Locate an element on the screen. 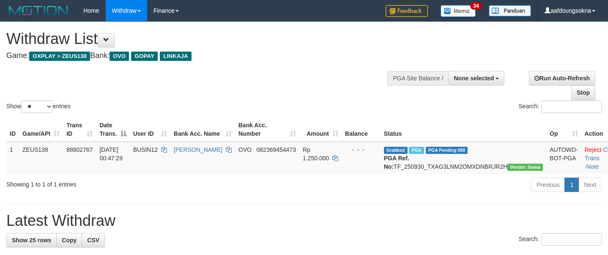 The image size is (608, 255). span: BUSIN12 is located at coordinates (145, 150).